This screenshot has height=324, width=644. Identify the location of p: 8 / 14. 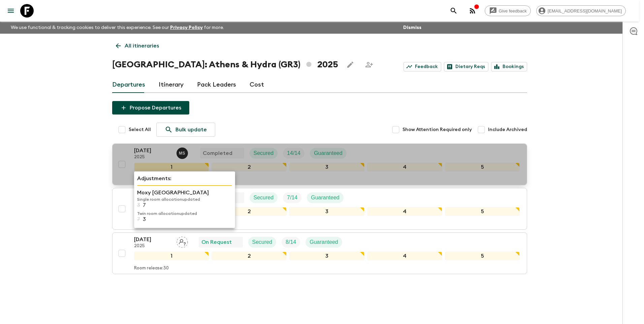
(290, 242).